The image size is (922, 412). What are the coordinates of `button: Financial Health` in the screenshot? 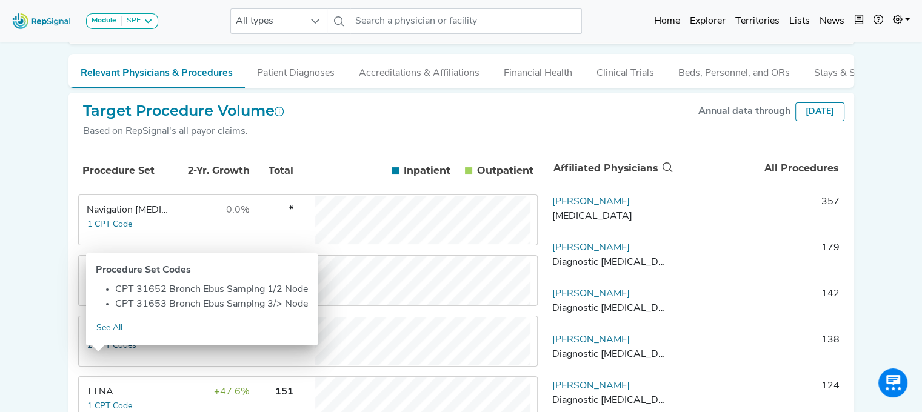 It's located at (537, 70).